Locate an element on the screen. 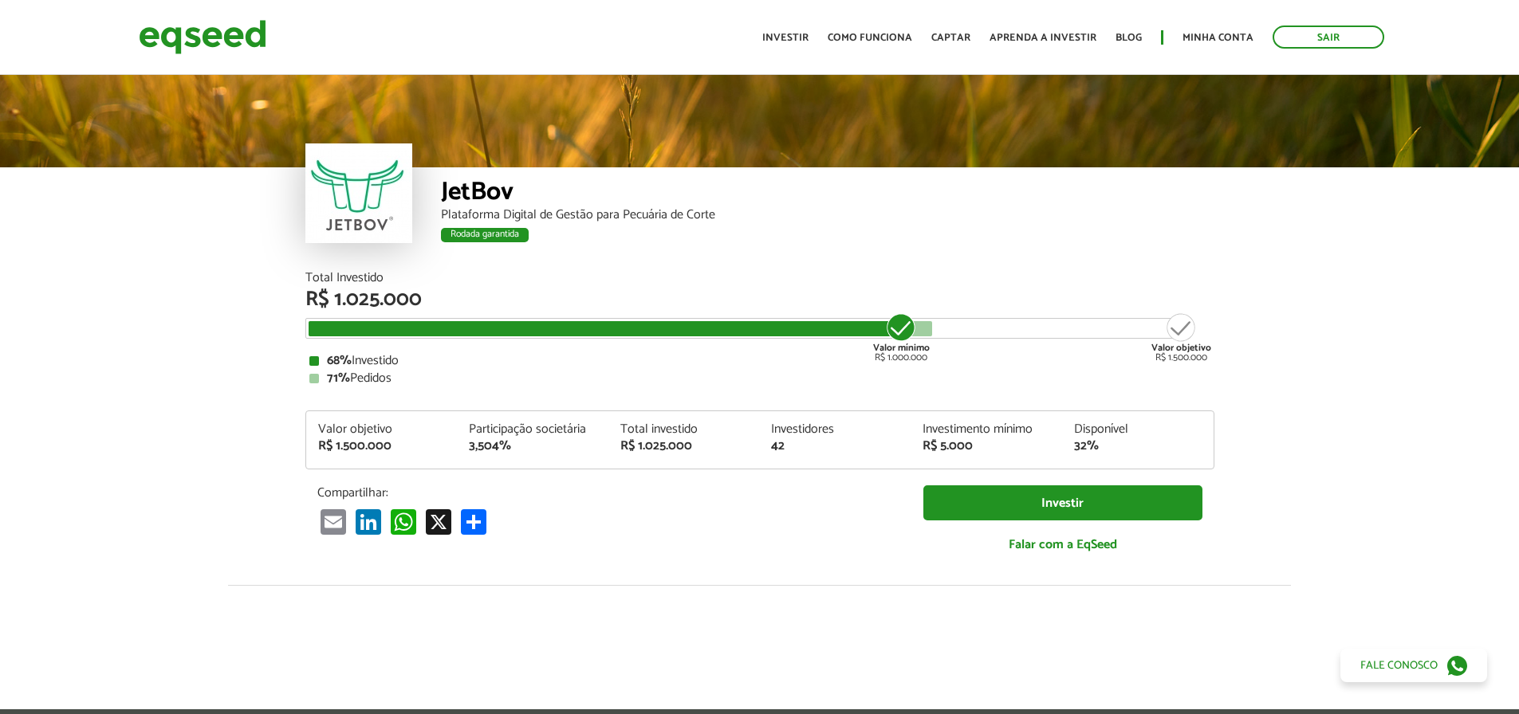 This screenshot has width=1519, height=714. a: Blog is located at coordinates (1128, 37).